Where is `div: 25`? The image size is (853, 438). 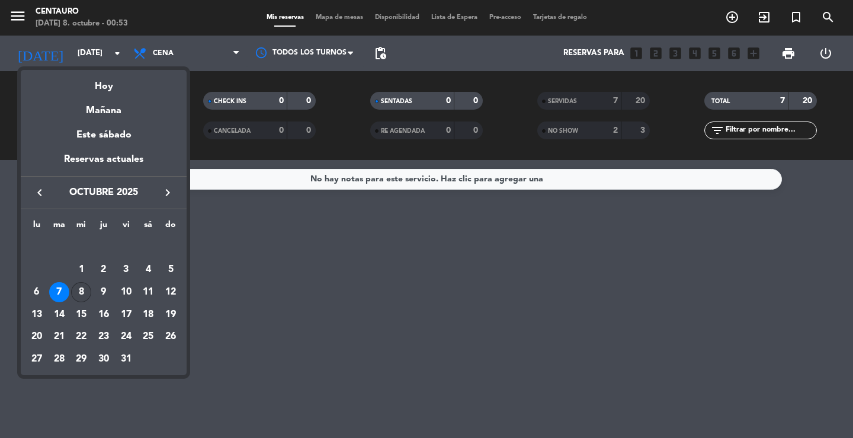
div: 25 is located at coordinates (148, 337).